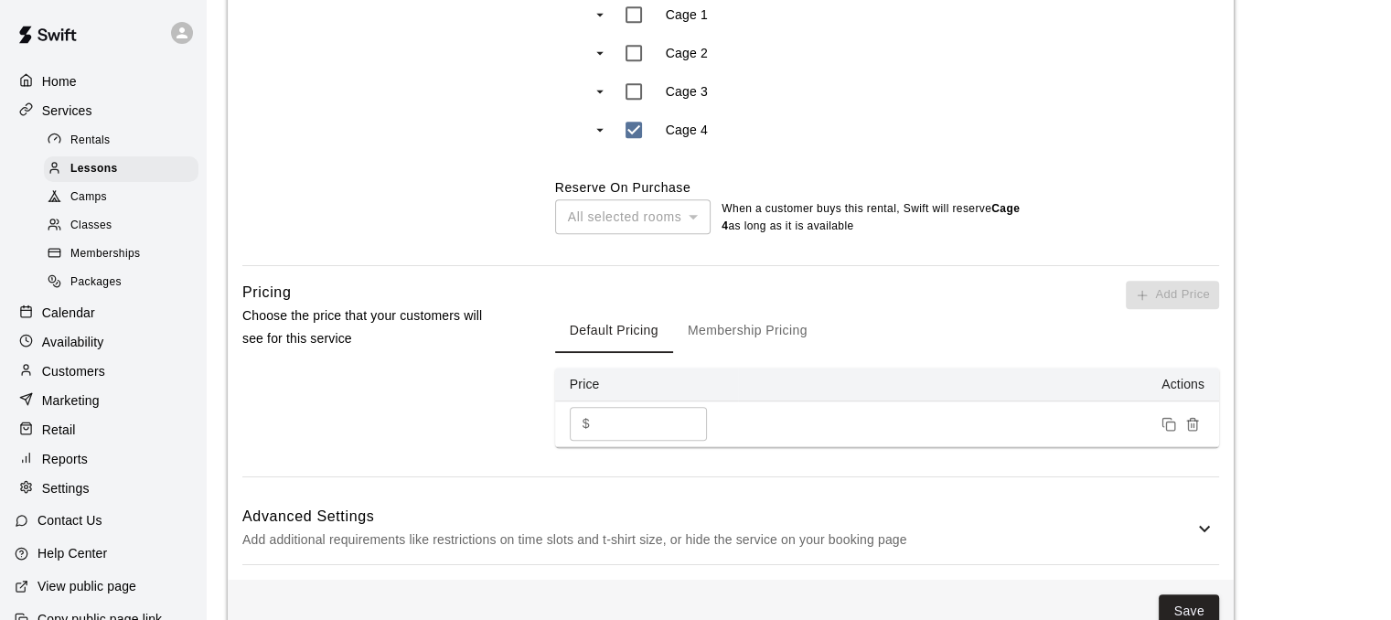 This screenshot has width=1391, height=620. What do you see at coordinates (70, 401) in the screenshot?
I see `p: Marketing` at bounding box center [70, 401].